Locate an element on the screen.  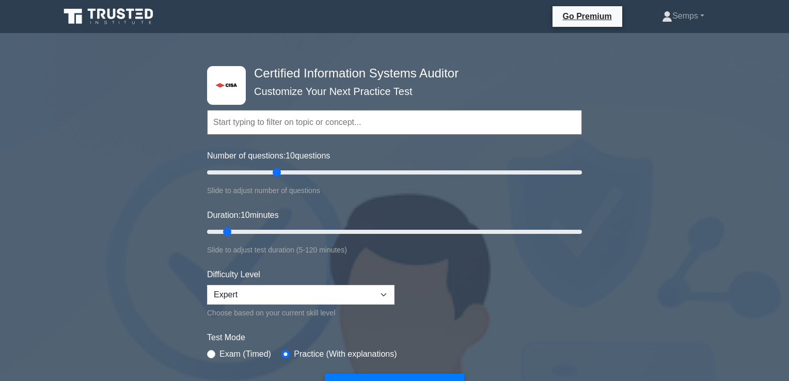
label: Test Mode is located at coordinates (394, 337).